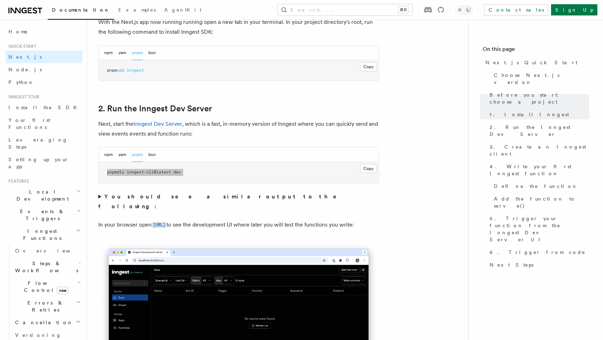 This screenshot has height=340, width=603. Describe the element at coordinates (45, 107) in the screenshot. I see `span: Install the SDK` at that location.